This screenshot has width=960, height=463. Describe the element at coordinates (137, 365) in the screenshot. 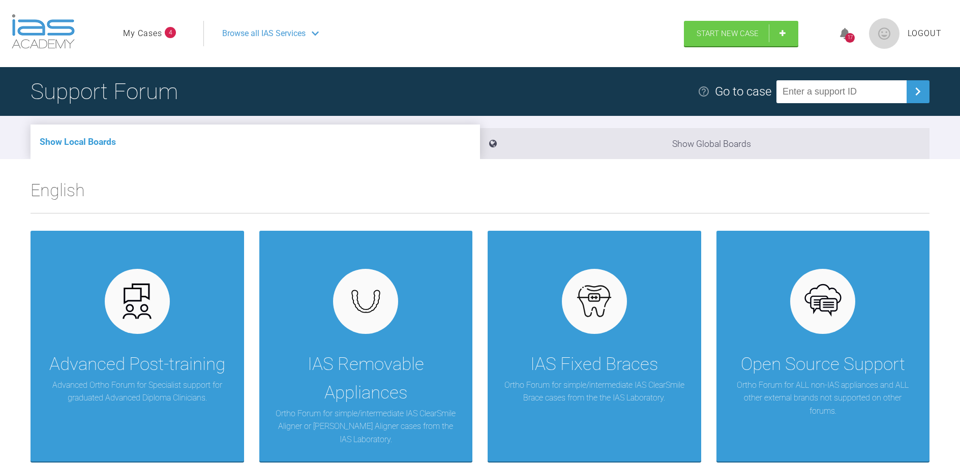

I see `div: Advanced Post-training` at that location.